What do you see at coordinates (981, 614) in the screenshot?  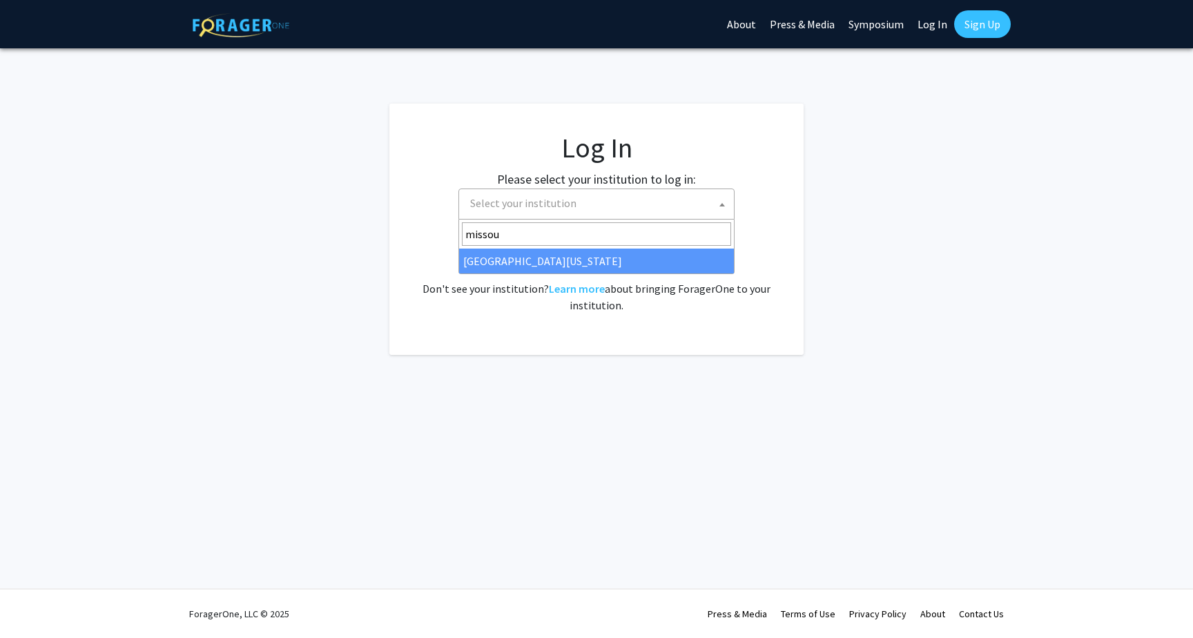 I see `a: Contact Us` at bounding box center [981, 614].